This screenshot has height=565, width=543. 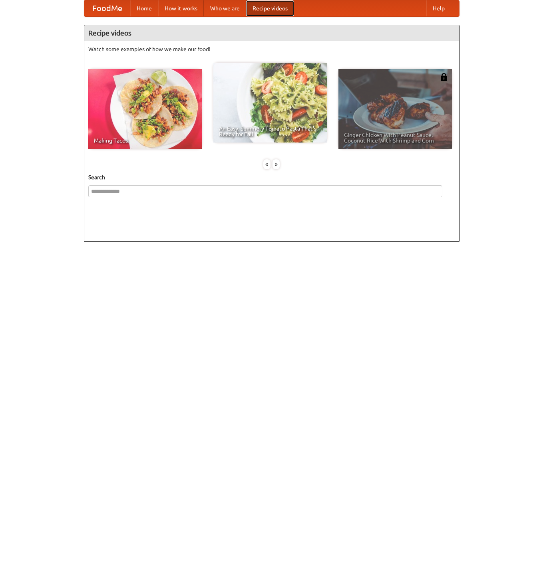 I want to click on h4: Recipe videos, so click(x=272, y=33).